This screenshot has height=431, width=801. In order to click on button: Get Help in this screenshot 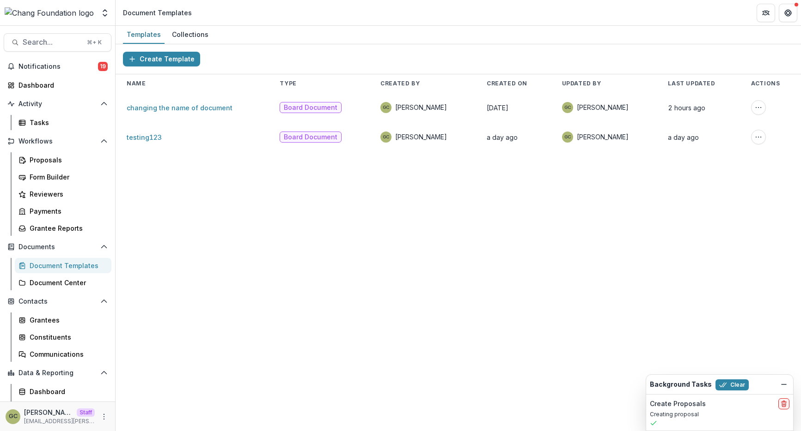, I will do `click(788, 13)`.